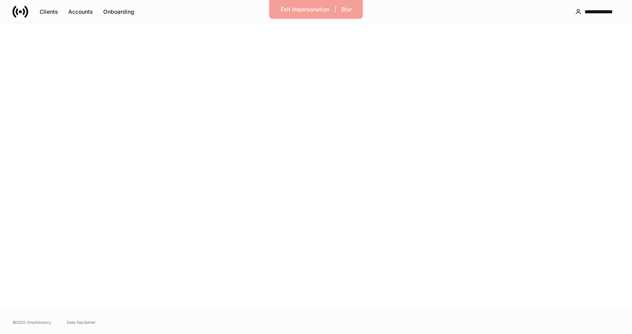 This screenshot has width=632, height=334. What do you see at coordinates (80, 12) in the screenshot?
I see `button: Accounts` at bounding box center [80, 12].